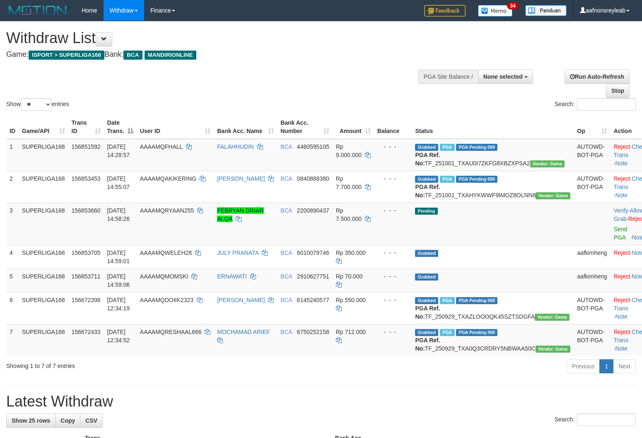 The height and width of the screenshot is (438, 642). I want to click on span: Show 25 rows, so click(31, 421).